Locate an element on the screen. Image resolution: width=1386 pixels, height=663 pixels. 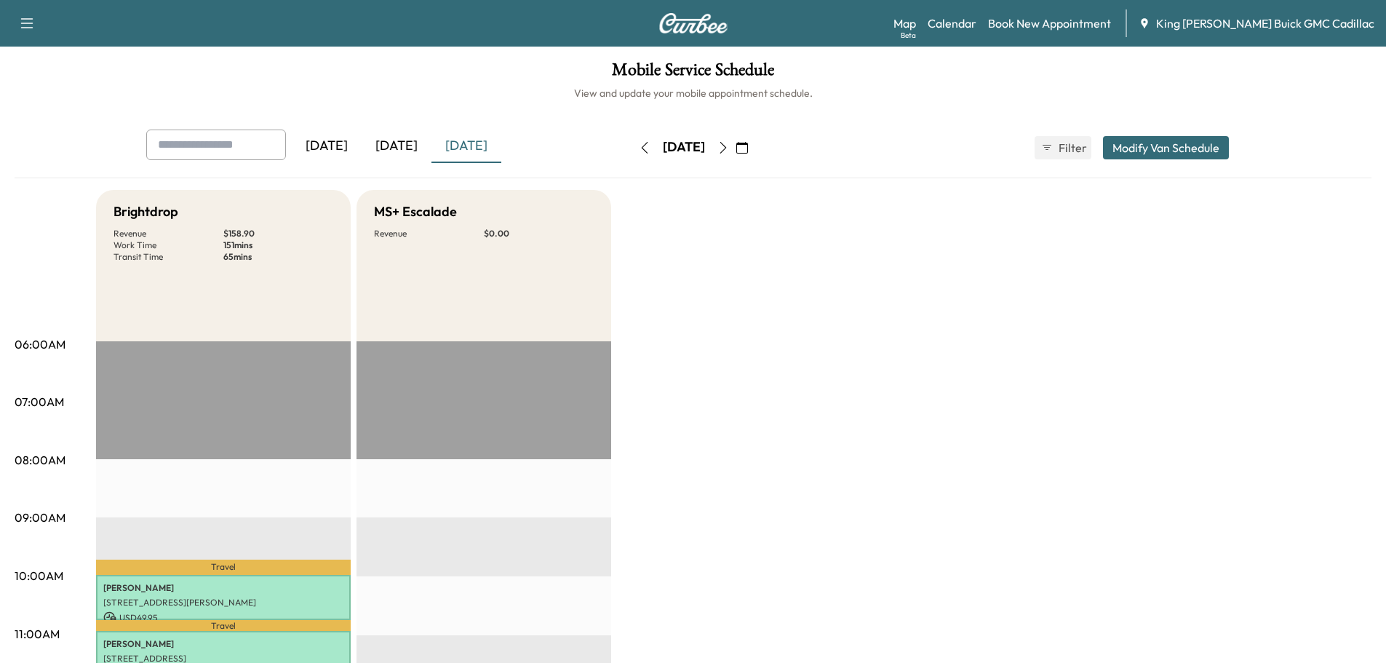
img: Curbee Logo is located at coordinates (693, 23).